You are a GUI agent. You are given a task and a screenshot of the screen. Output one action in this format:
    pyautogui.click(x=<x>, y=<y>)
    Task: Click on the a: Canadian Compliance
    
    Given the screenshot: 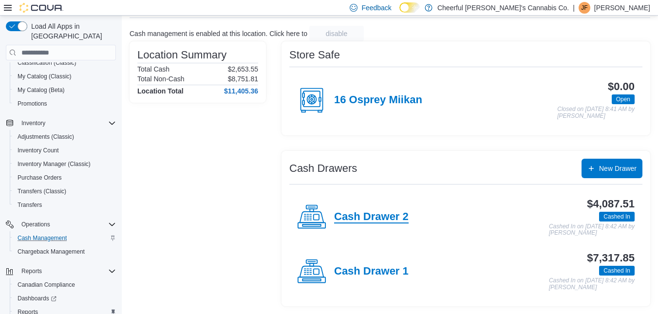 What is the action you would take?
    pyautogui.click(x=46, y=285)
    